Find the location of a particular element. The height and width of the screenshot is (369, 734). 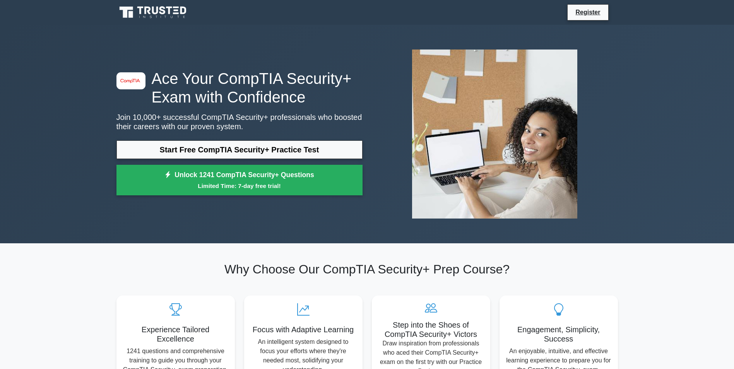

h5: Engagement, Simplicity, Success is located at coordinates (559, 334).